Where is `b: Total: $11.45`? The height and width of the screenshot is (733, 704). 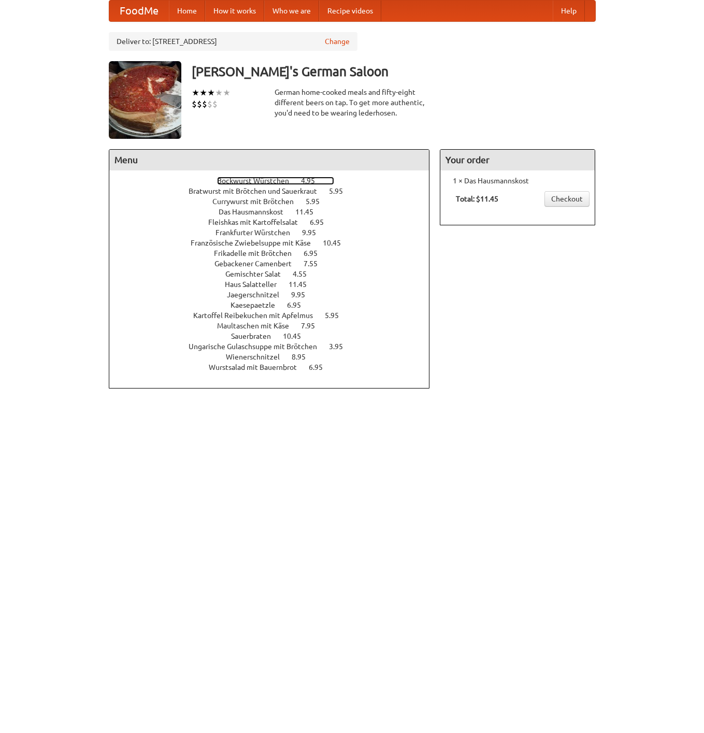 b: Total: $11.45 is located at coordinates (477, 199).